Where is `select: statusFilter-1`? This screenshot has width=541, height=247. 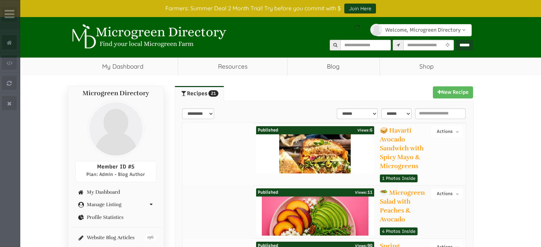
select: statusFilter-1 is located at coordinates (397, 114).